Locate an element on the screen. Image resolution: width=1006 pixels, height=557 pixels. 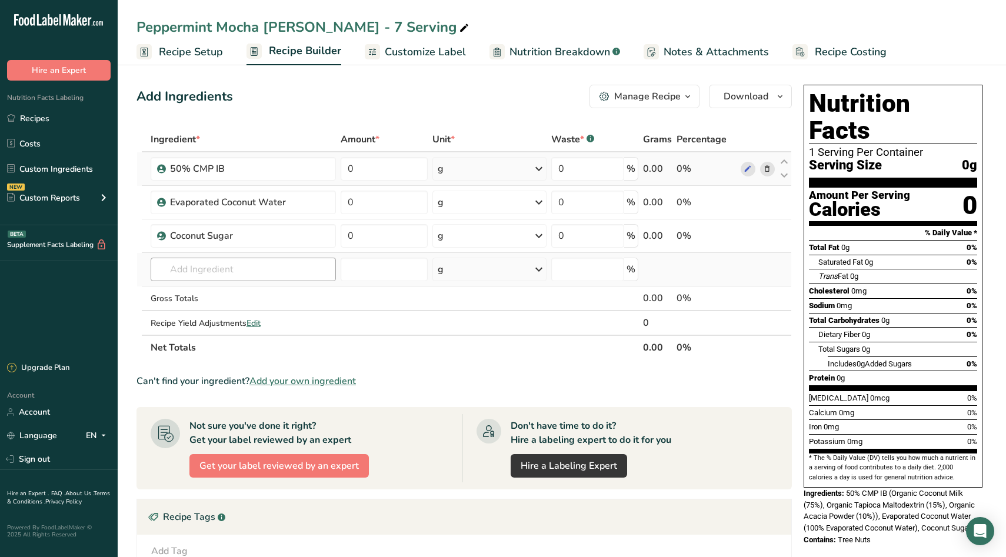
div: Amount Per Serving is located at coordinates (859, 195).